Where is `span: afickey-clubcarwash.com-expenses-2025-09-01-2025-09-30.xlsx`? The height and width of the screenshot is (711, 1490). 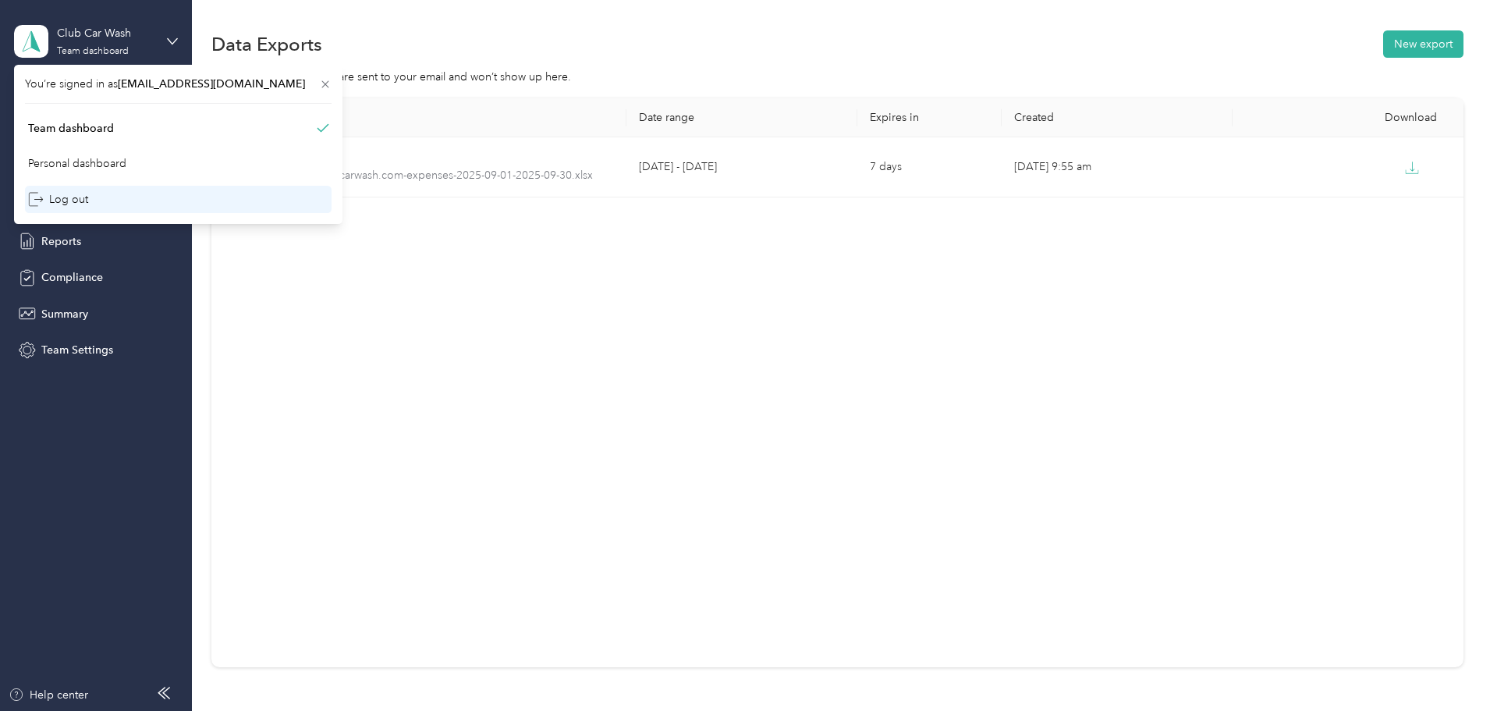 span: afickey-clubcarwash.com-expenses-2025-09-01-2025-09-30.xlsx is located at coordinates (448, 176).